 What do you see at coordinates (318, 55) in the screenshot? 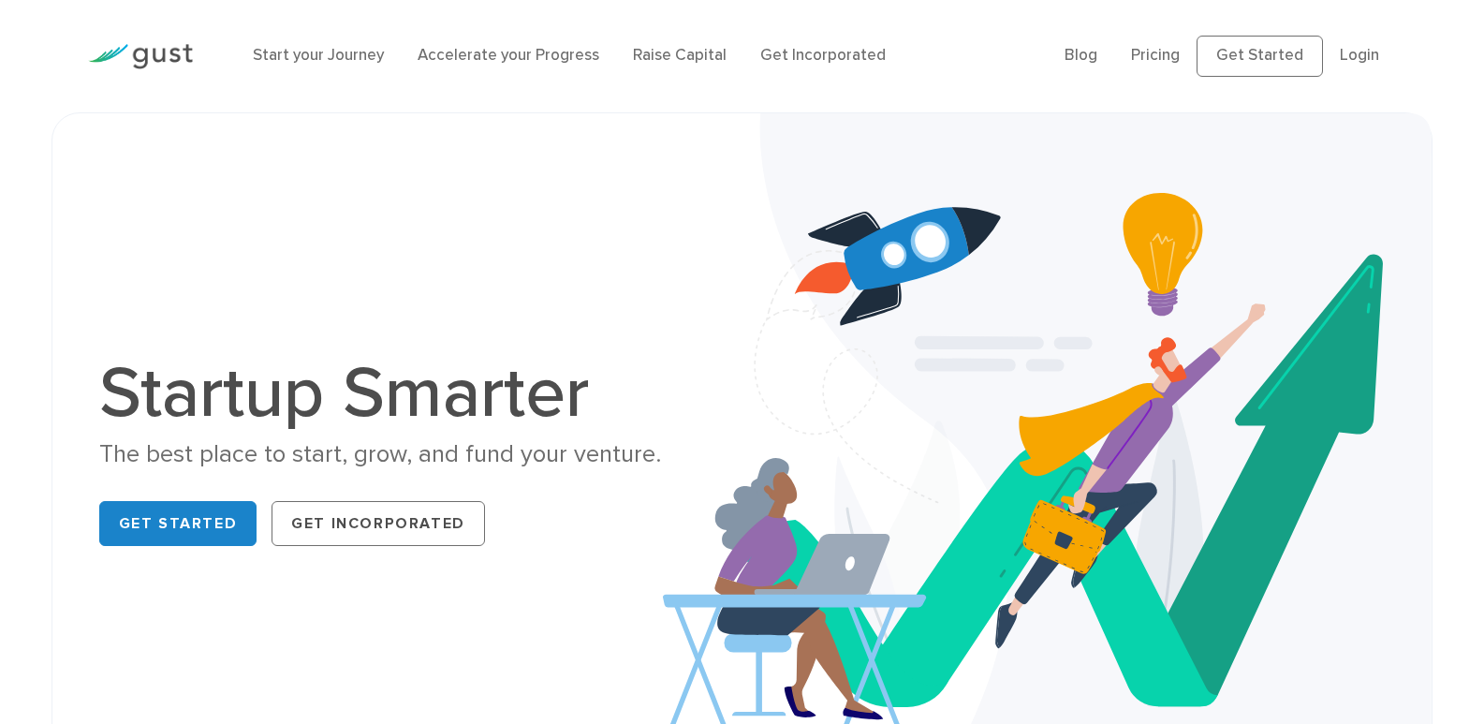
I see `a: Start your Journey` at bounding box center [318, 55].